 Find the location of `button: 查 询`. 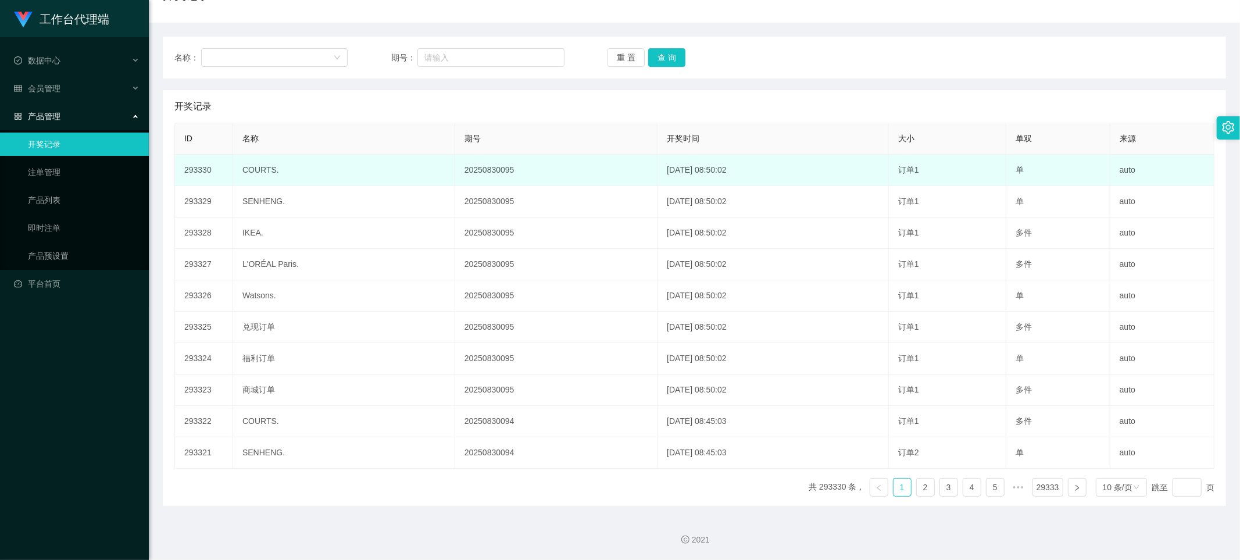

button: 查 询 is located at coordinates (667, 58).